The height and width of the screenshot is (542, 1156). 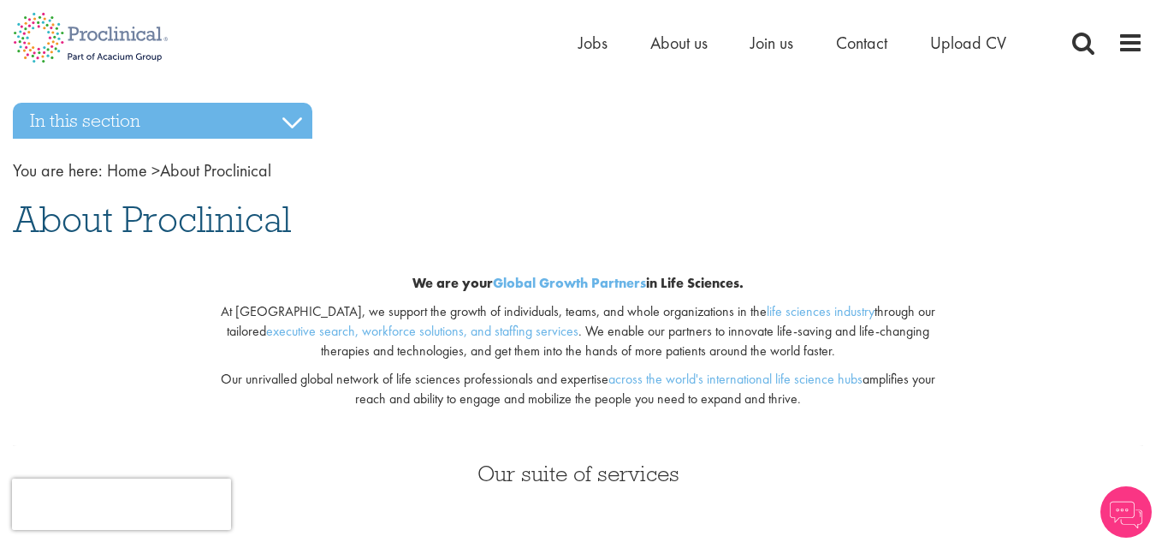 I want to click on a: Jobs, so click(x=593, y=43).